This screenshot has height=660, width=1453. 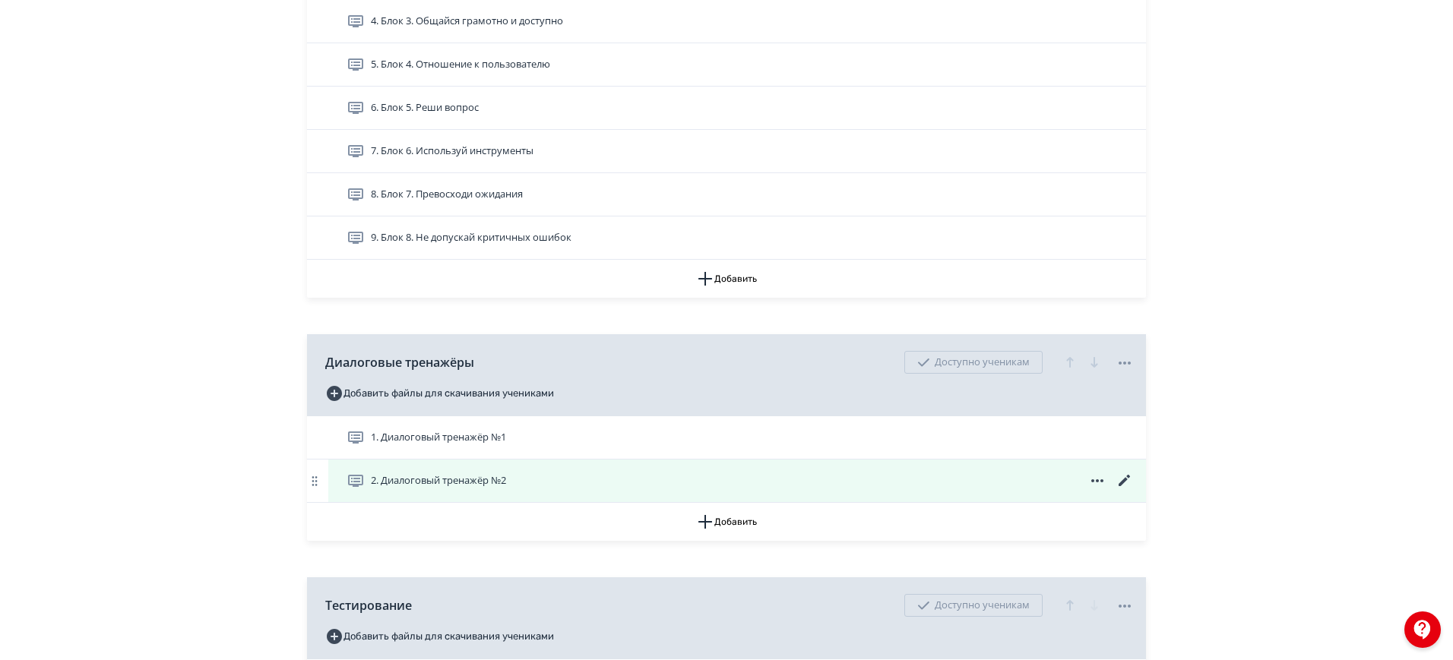 What do you see at coordinates (438, 438) in the screenshot?
I see `span: 1. Диалоговый тренажёр №1` at bounding box center [438, 438].